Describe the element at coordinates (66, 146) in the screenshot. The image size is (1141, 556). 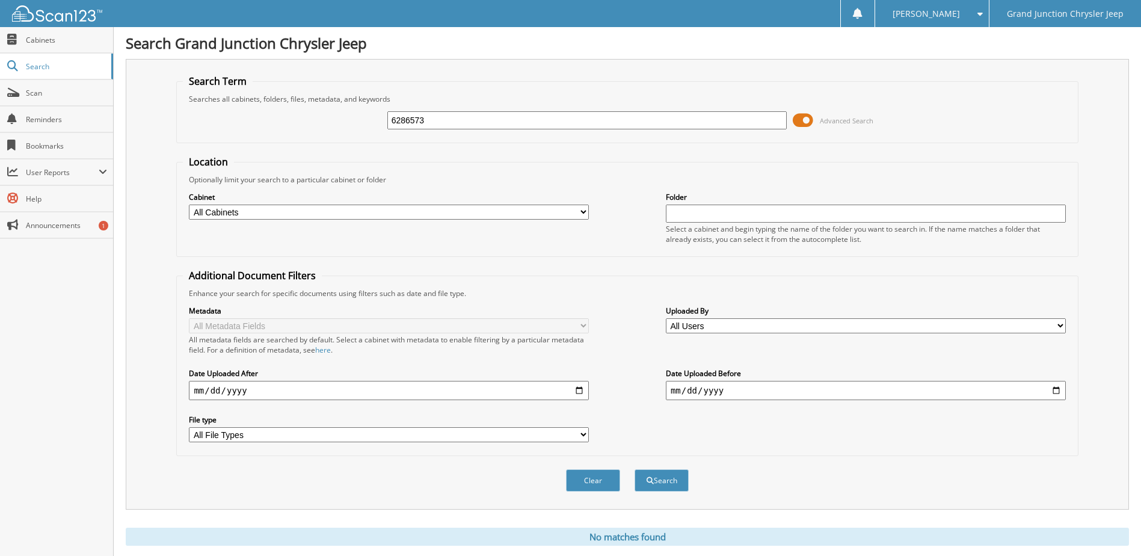
I see `span: Bookmarks` at that location.